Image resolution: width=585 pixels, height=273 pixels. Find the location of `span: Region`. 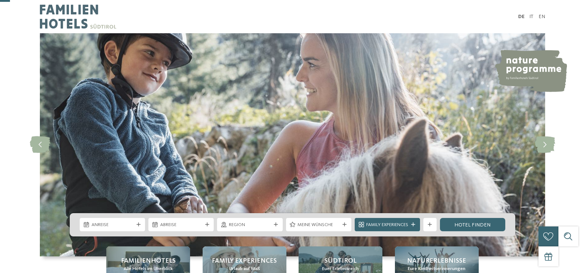

span: Region is located at coordinates (250, 225).